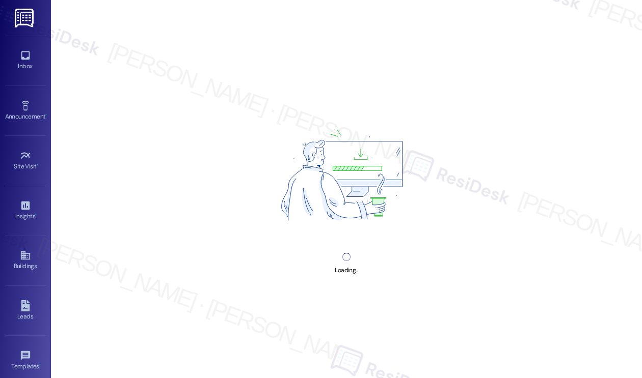  I want to click on a: Site Visit •, so click(25, 161).